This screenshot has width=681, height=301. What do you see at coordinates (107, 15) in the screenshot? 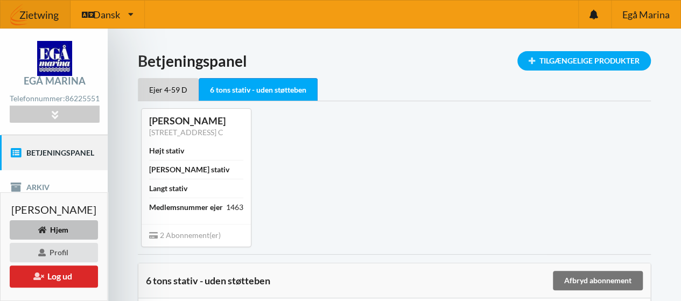
I see `span: Dansk` at bounding box center [107, 15].